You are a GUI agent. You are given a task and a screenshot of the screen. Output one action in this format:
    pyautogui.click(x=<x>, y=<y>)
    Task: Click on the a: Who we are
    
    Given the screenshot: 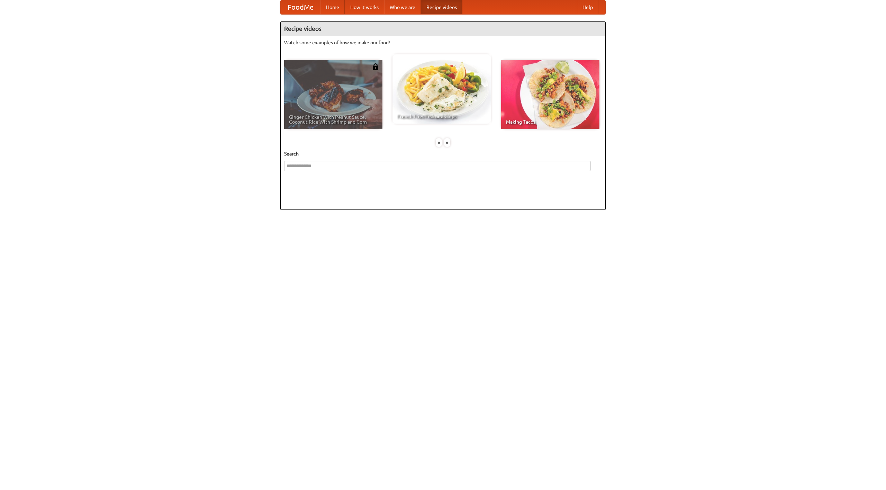 What is the action you would take?
    pyautogui.click(x=403, y=7)
    